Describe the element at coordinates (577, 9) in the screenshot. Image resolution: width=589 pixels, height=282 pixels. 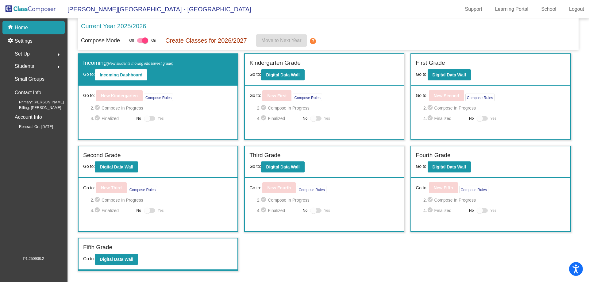
I see `a: Logout` at that location.